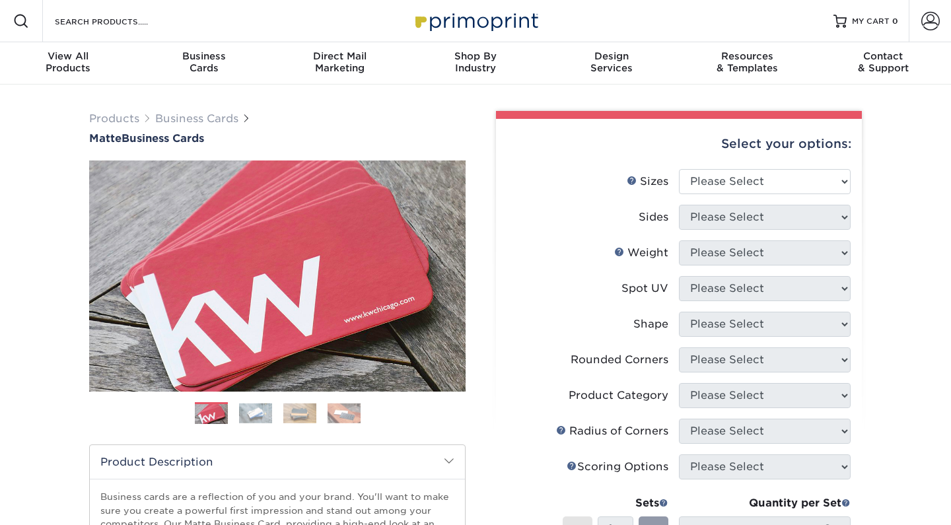 This screenshot has height=525, width=951. Describe the element at coordinates (300, 413) in the screenshot. I see `img: Business Cards 03` at that location.